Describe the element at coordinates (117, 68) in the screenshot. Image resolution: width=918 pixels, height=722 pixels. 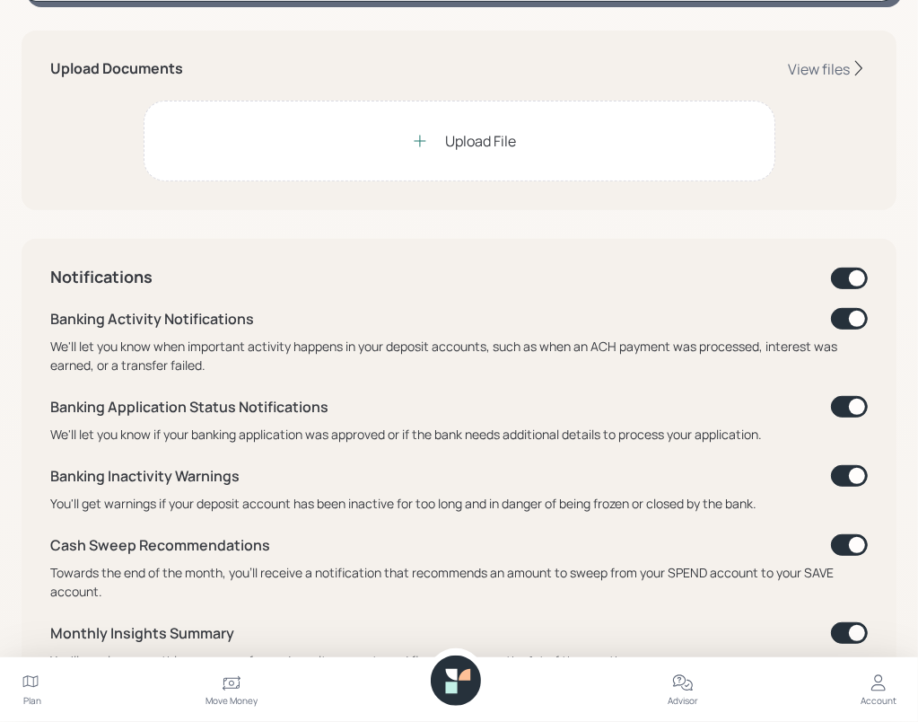
I see `h5: Upload Documents` at that location.